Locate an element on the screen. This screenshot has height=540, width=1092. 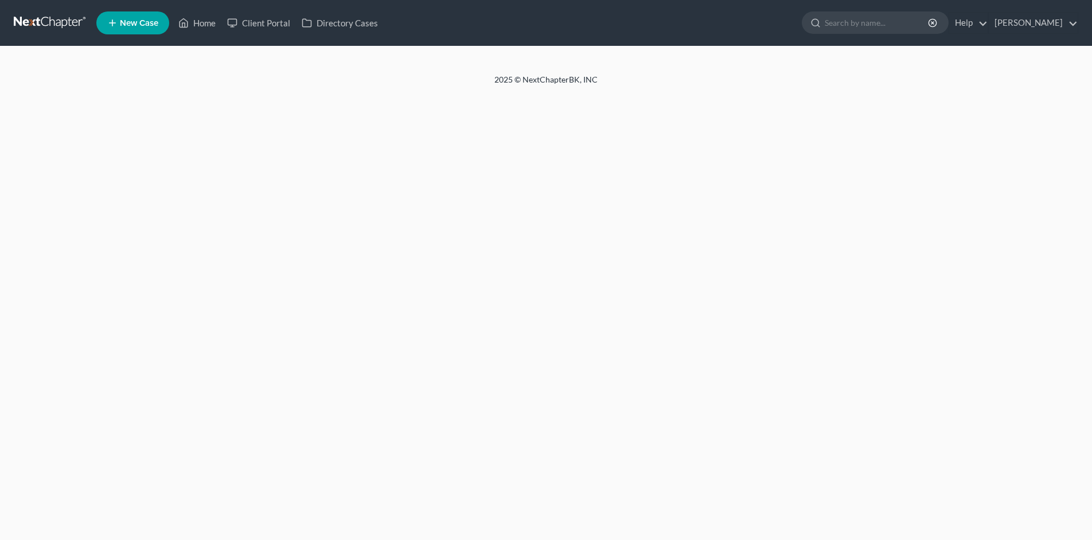
span: New Case is located at coordinates (139, 23).